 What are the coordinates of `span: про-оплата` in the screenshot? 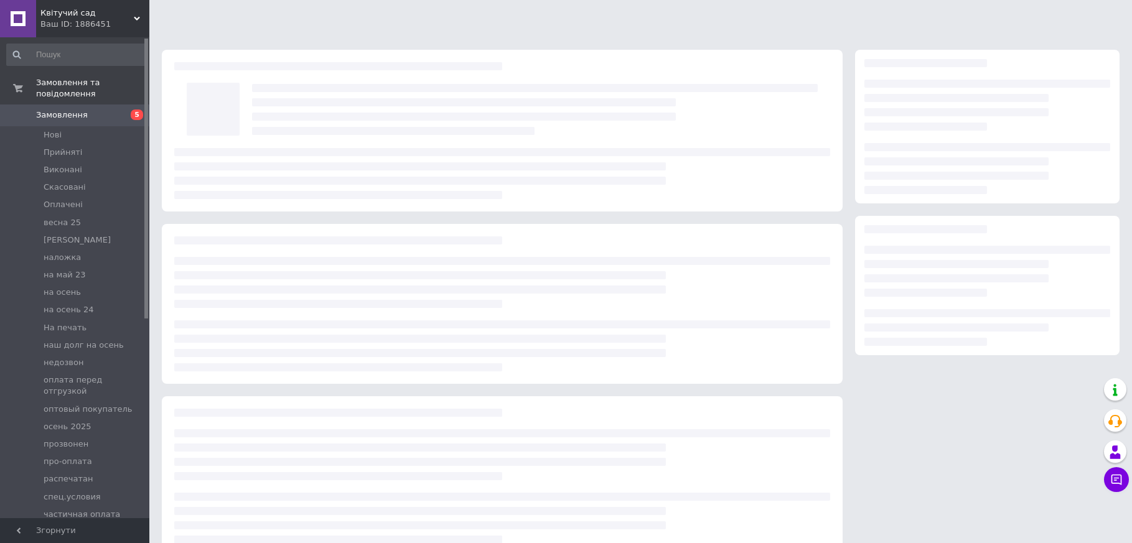 It's located at (68, 462).